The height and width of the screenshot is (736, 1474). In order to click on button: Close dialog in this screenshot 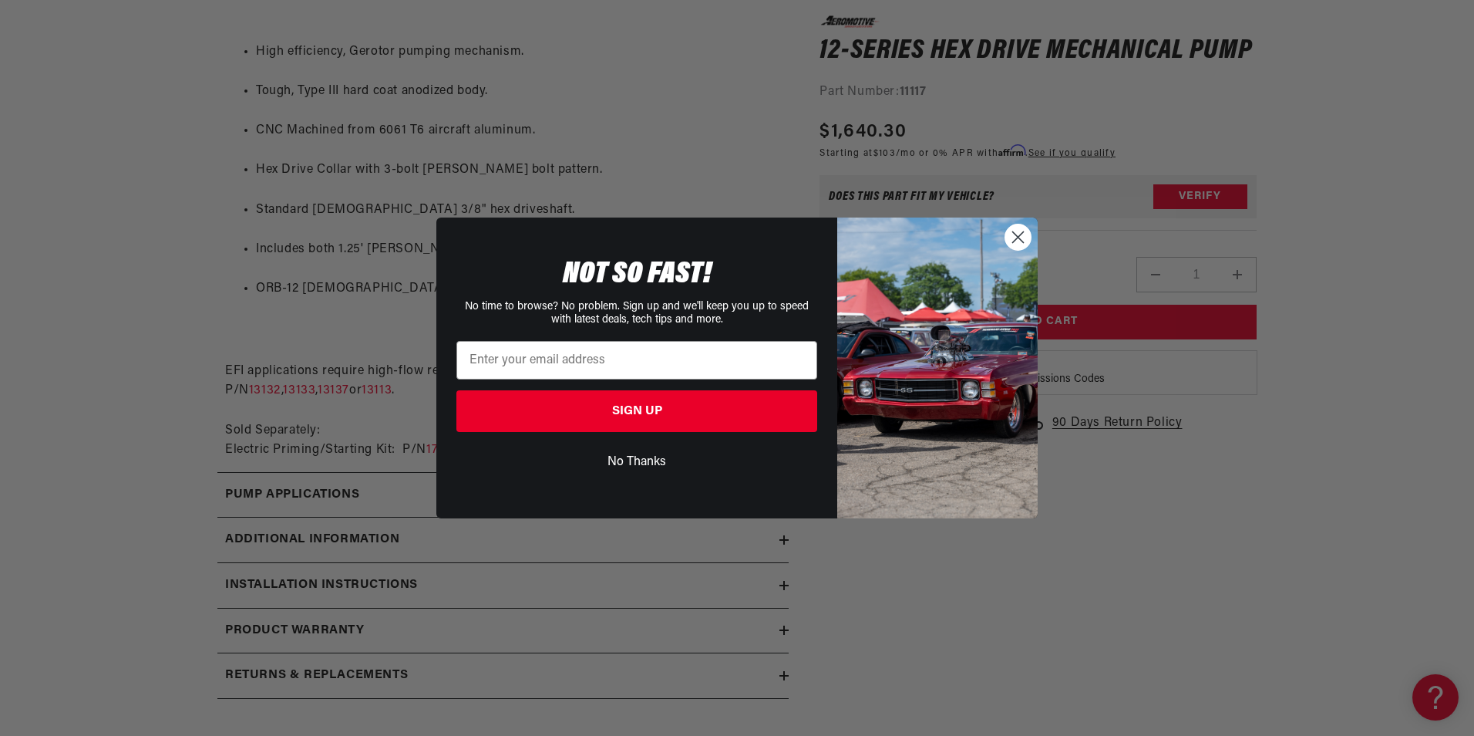, I will do `click(1018, 237)`.